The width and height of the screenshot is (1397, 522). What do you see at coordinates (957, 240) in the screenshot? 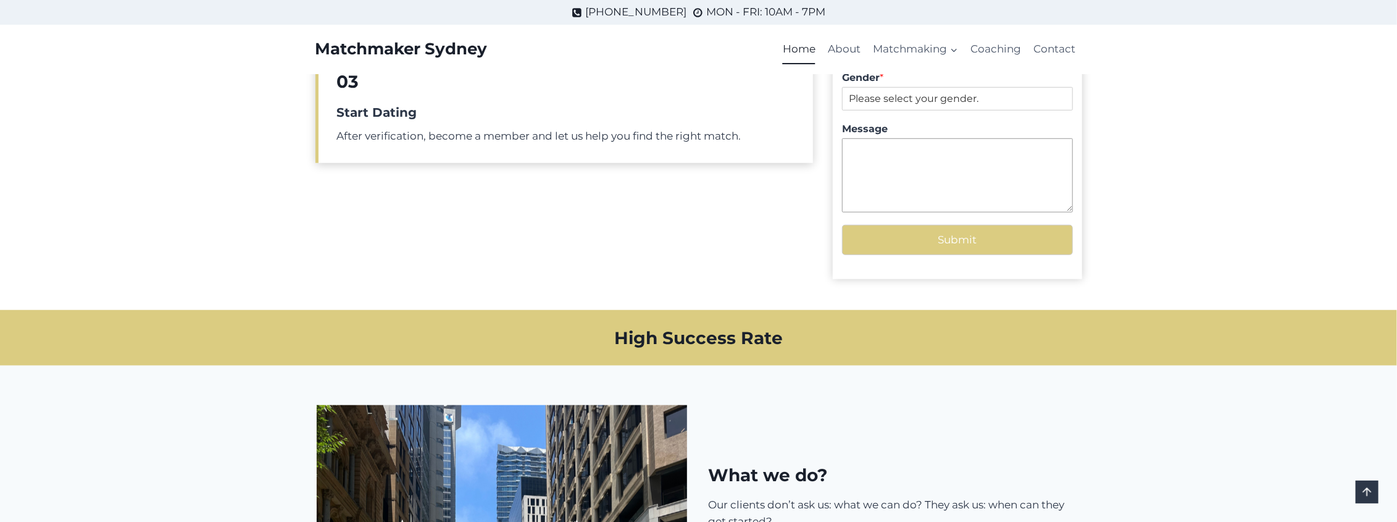
I see `button: Submit` at bounding box center [957, 240].